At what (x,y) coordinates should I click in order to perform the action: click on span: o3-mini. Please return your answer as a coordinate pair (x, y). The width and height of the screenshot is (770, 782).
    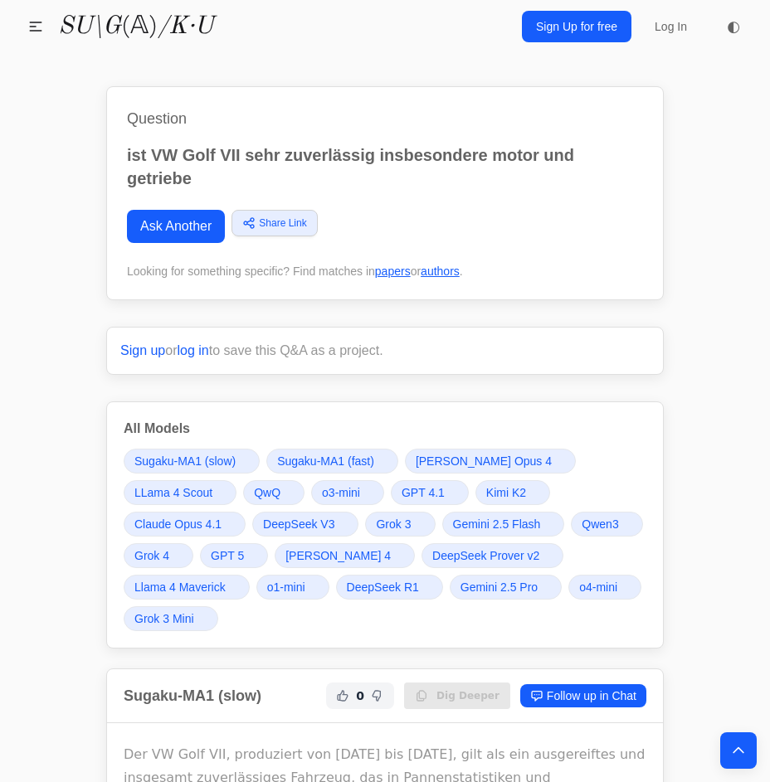
    Looking at the image, I should click on (341, 493).